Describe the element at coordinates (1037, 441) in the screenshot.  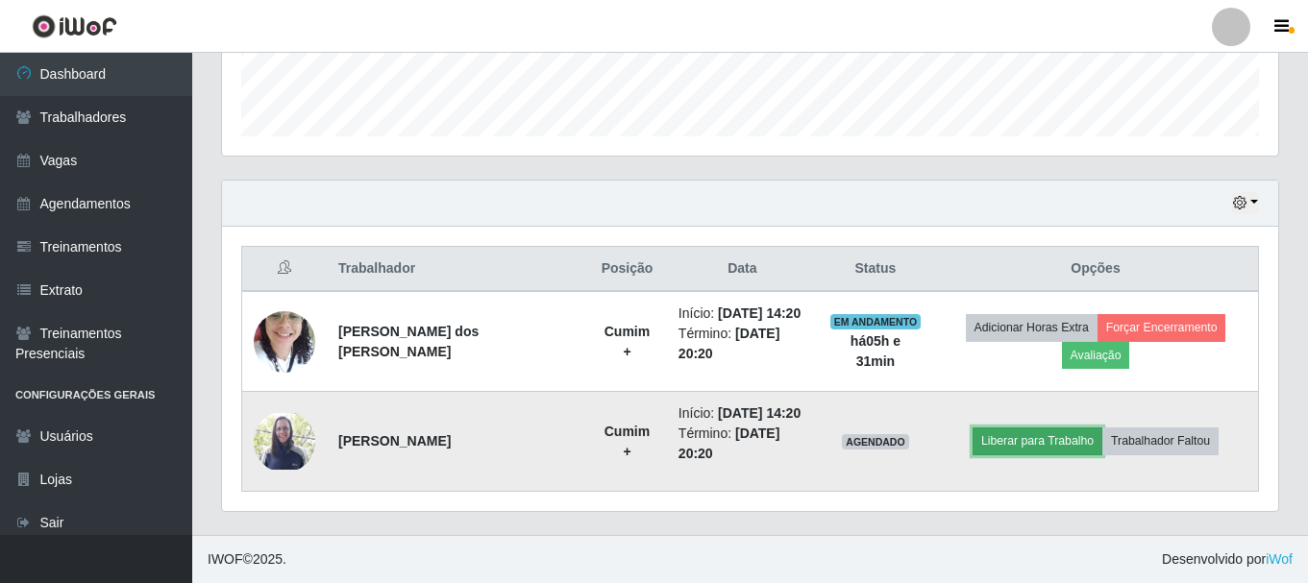
I see `button: Liberar para Trabalho` at that location.